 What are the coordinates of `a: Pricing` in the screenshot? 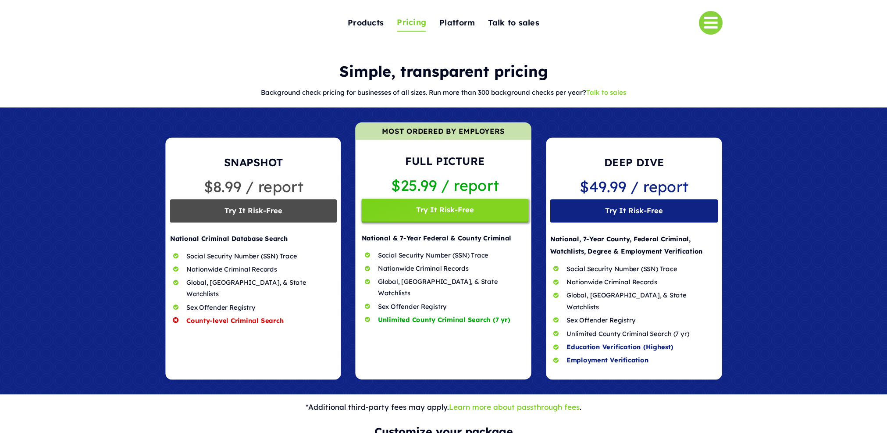 It's located at (411, 23).